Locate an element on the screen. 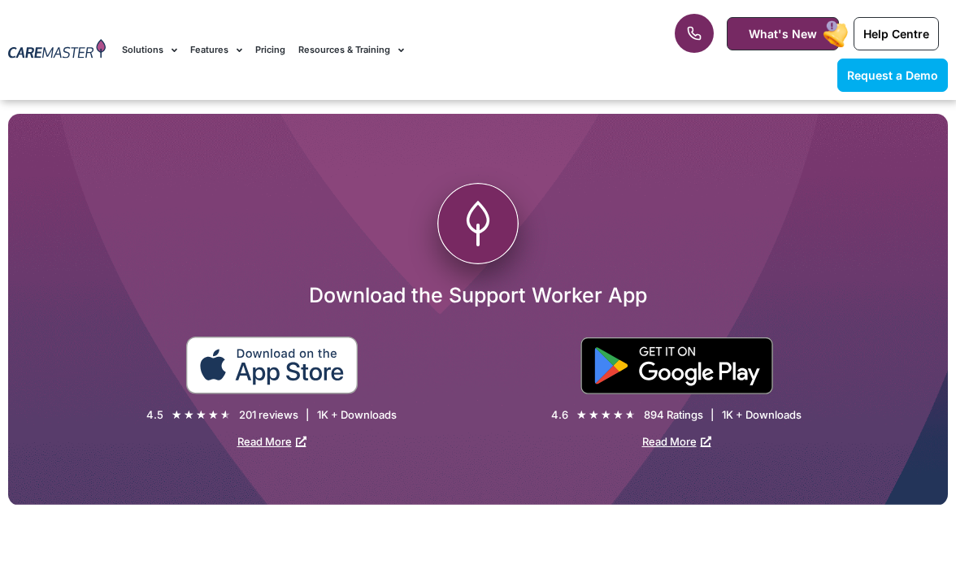 Image resolution: width=956 pixels, height=565 pixels. div: 4.5 is located at coordinates (154, 414).